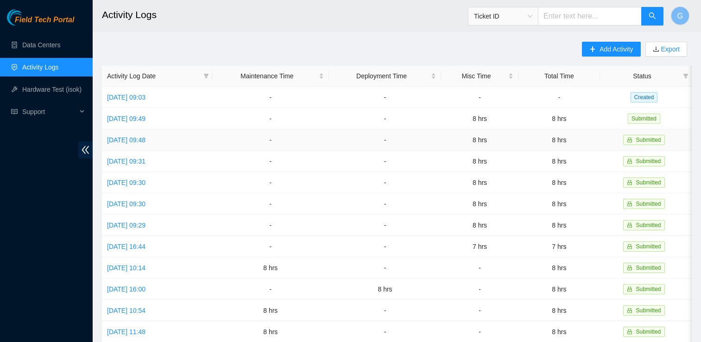 Image resolution: width=701 pixels, height=342 pixels. I want to click on span: search, so click(652, 16).